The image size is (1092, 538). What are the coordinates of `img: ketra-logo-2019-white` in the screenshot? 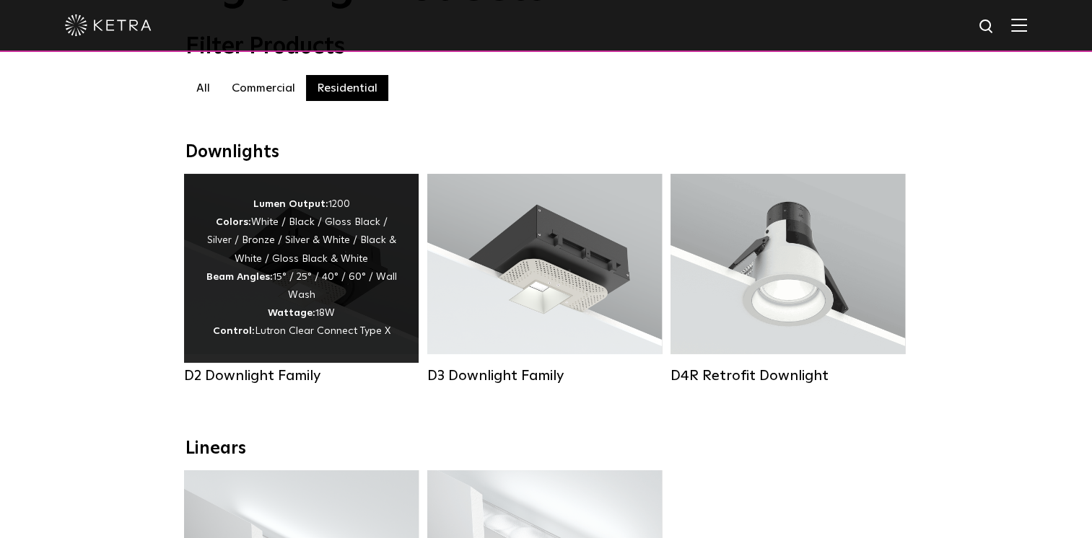 It's located at (108, 25).